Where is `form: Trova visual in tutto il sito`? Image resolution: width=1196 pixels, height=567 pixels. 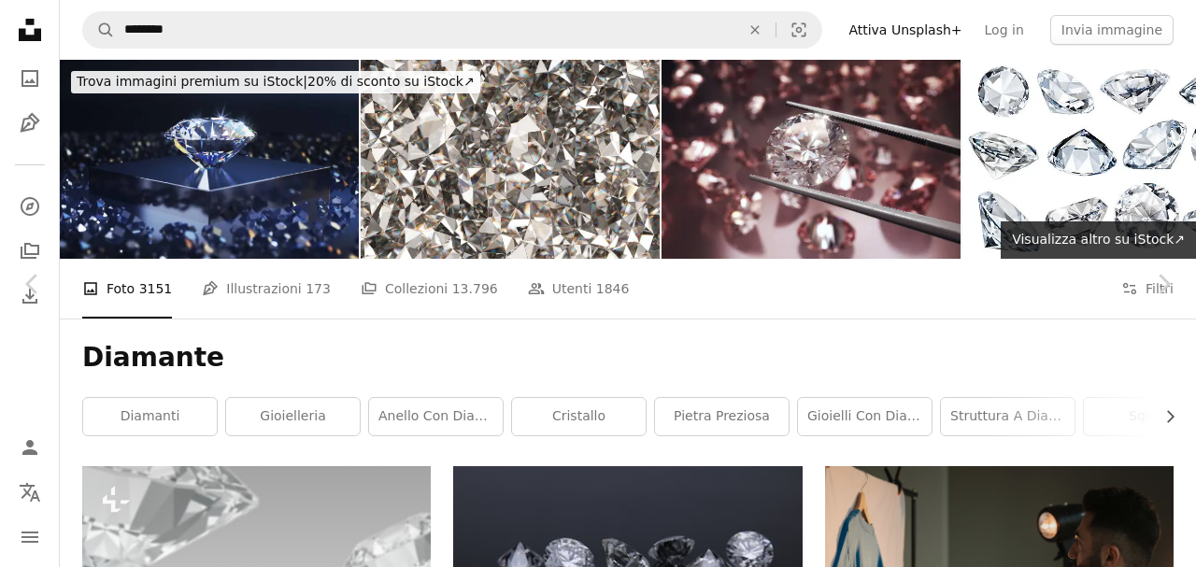
form: Trova visual in tutto il sito is located at coordinates (452, 30).